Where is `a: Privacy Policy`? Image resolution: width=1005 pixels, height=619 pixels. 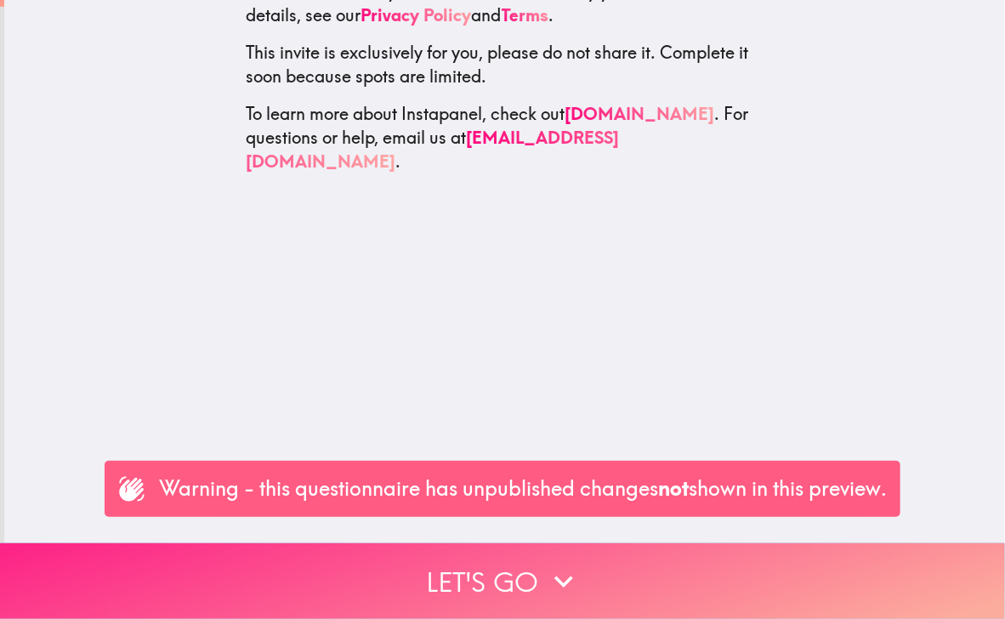
a: Privacy Policy is located at coordinates (417, 14).